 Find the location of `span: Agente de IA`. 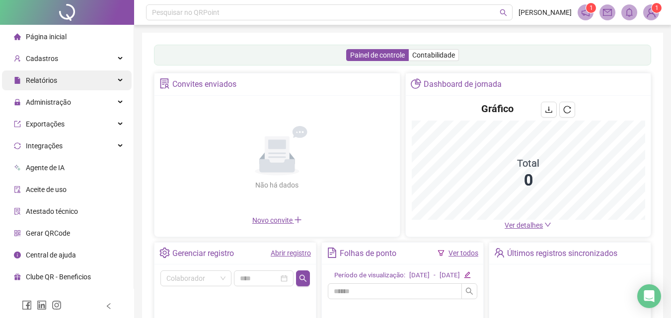

span: Agente de IA is located at coordinates (45, 168).